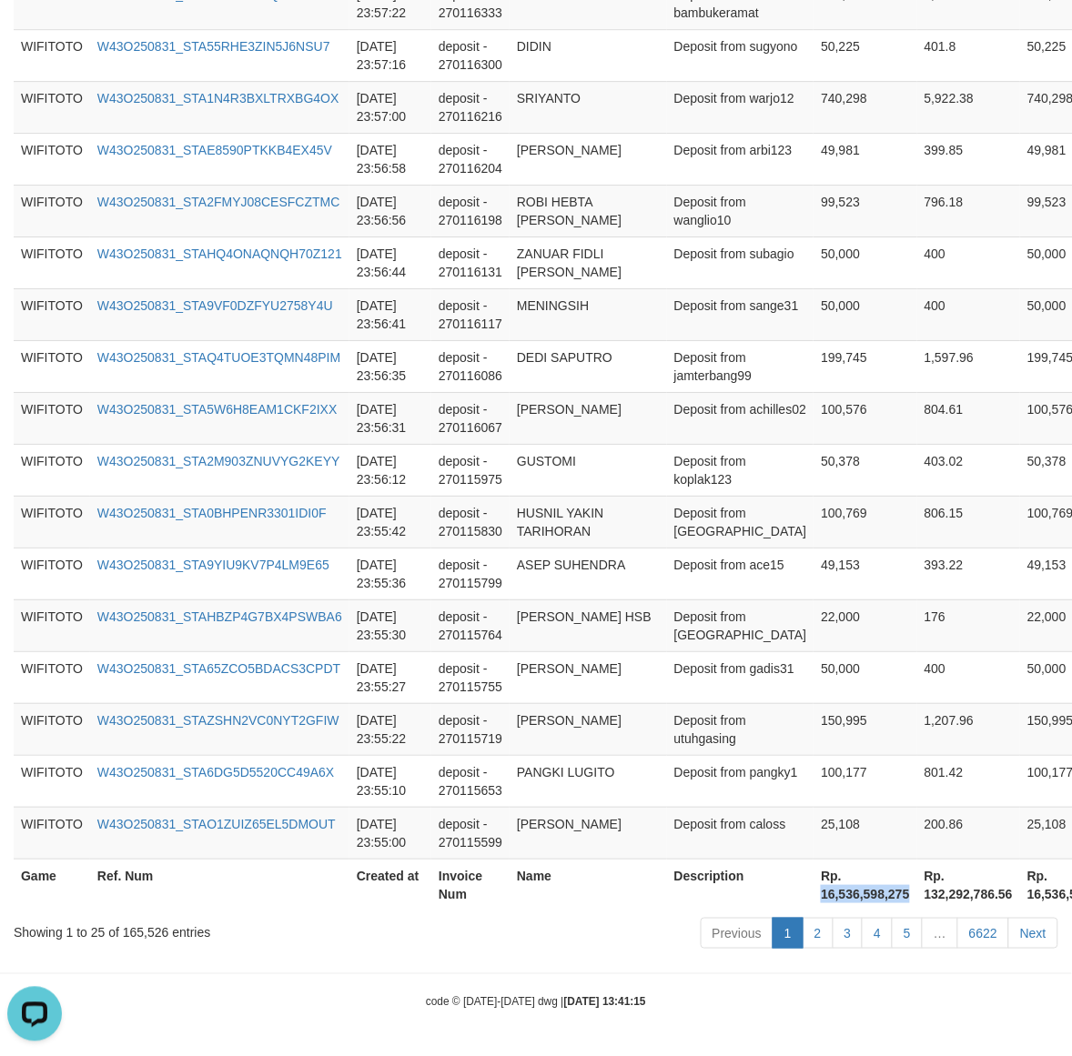 This screenshot has height=1056, width=1072. Describe the element at coordinates (470, 469) in the screenshot. I see `td: deposit - 270115975` at that location.